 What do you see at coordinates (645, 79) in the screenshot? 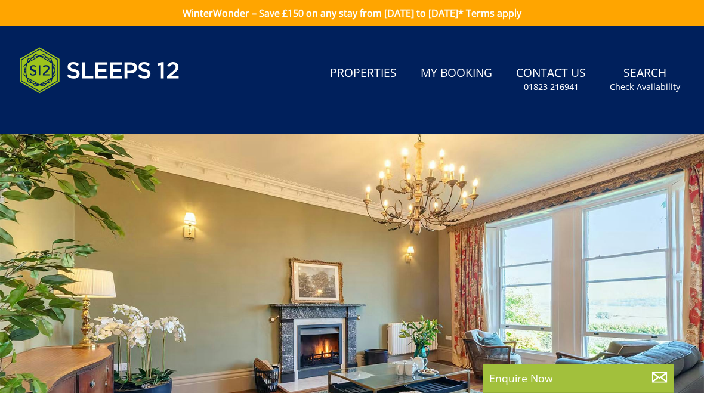
I see `a: SearchCheck Availability` at bounding box center [645, 79].